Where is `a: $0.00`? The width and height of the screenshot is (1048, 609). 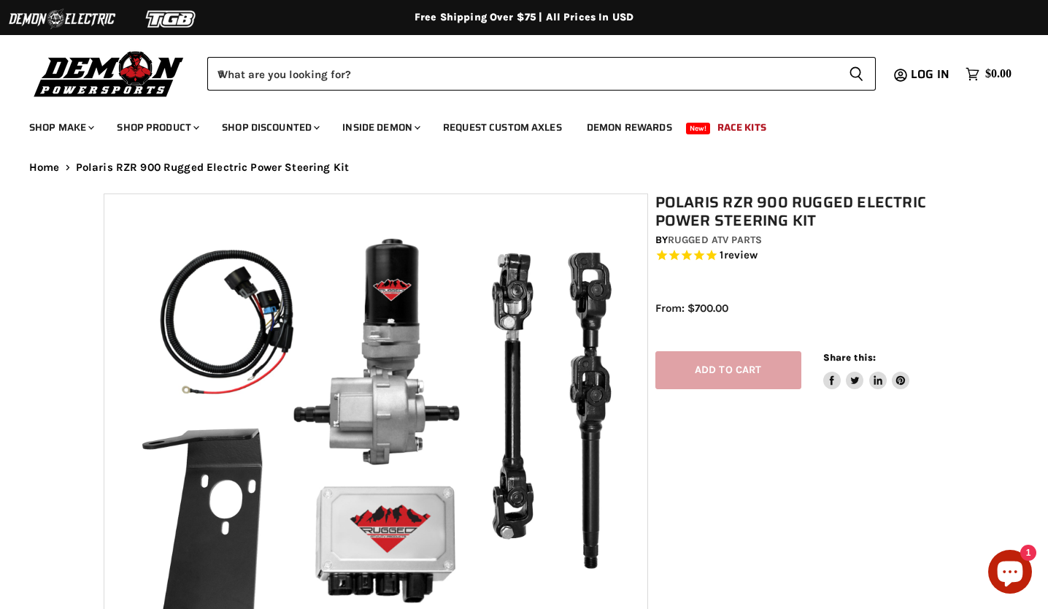 a: $0.00 is located at coordinates (989, 74).